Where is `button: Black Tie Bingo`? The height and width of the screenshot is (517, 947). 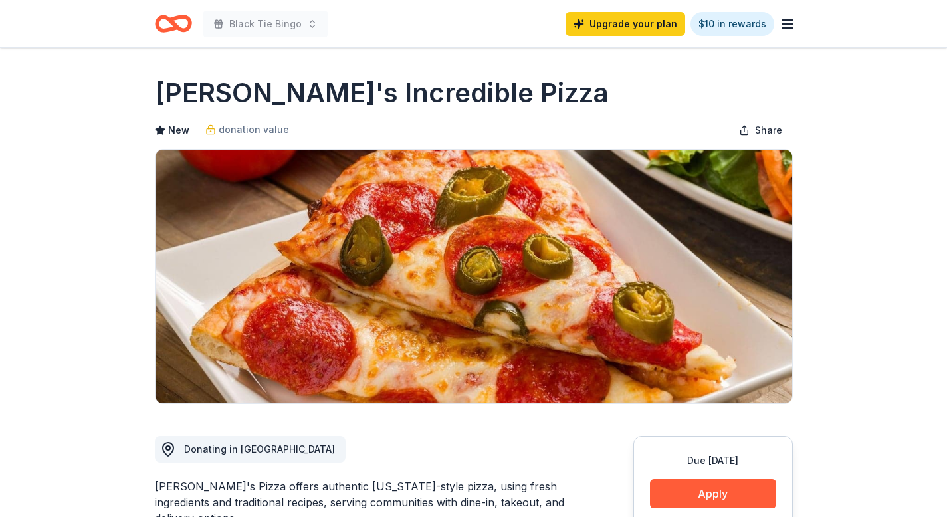
button: Black Tie Bingo is located at coordinates (265, 24).